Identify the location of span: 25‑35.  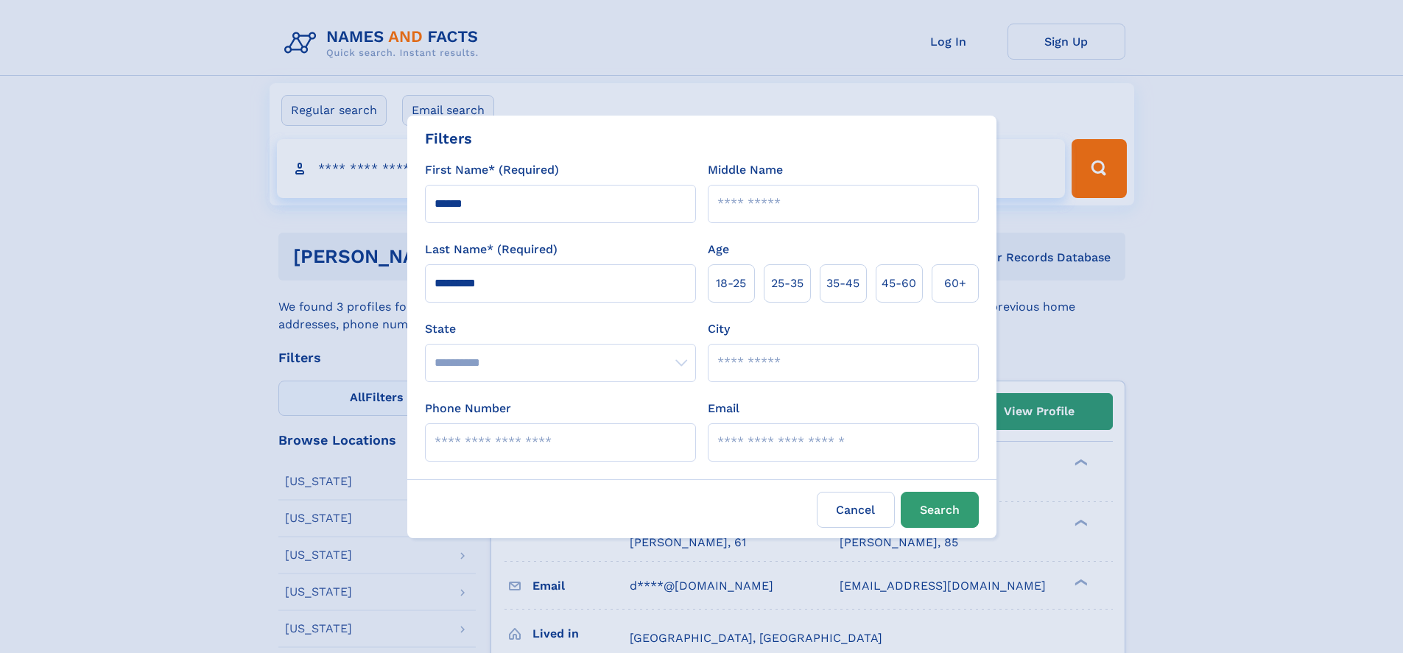
(788, 284).